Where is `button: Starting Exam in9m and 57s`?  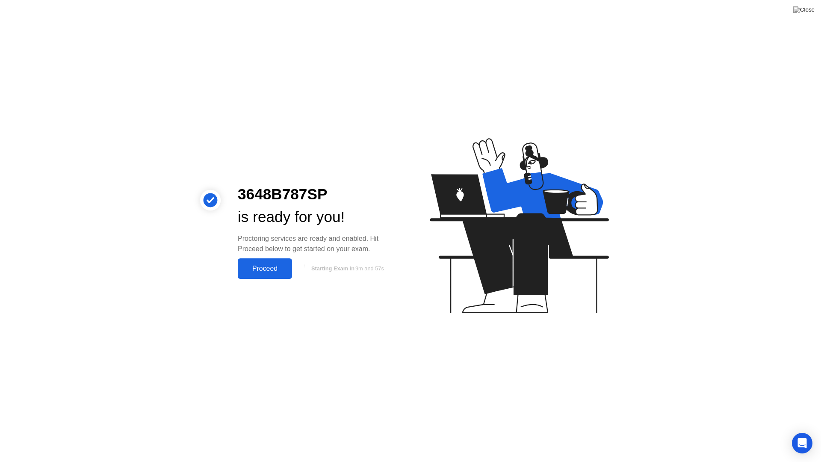
button: Starting Exam in9m and 57s is located at coordinates (346, 269).